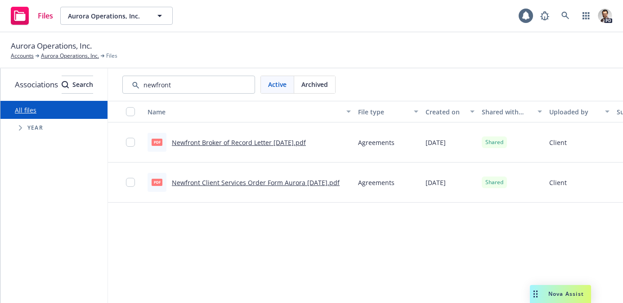 The width and height of the screenshot is (623, 303). What do you see at coordinates (512, 112) in the screenshot?
I see `button: Shared with client` at bounding box center [512, 112].